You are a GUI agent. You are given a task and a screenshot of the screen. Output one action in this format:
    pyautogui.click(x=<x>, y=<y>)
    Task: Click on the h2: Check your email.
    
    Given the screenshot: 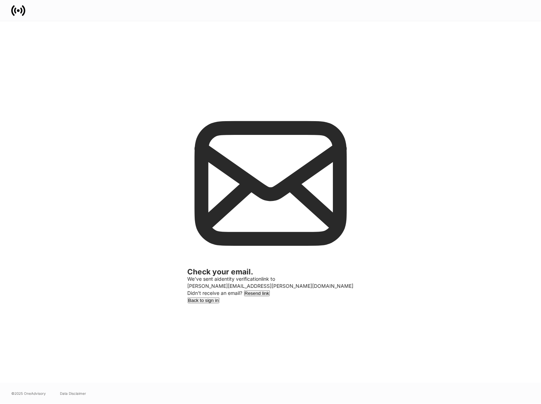 What is the action you would take?
    pyautogui.click(x=271, y=272)
    